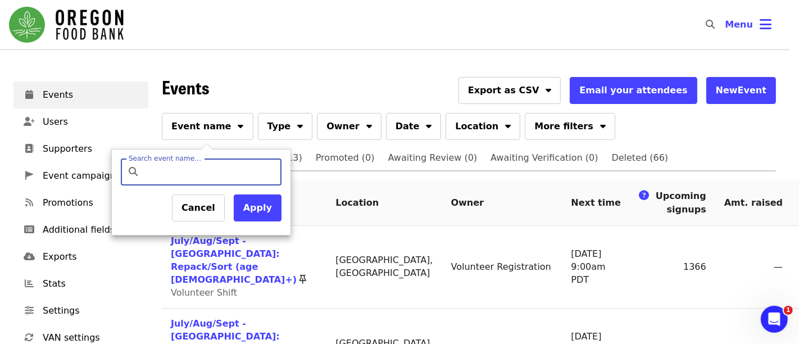  What do you see at coordinates (165, 159) in the screenshot?
I see `label: Search event name…` at bounding box center [165, 159].